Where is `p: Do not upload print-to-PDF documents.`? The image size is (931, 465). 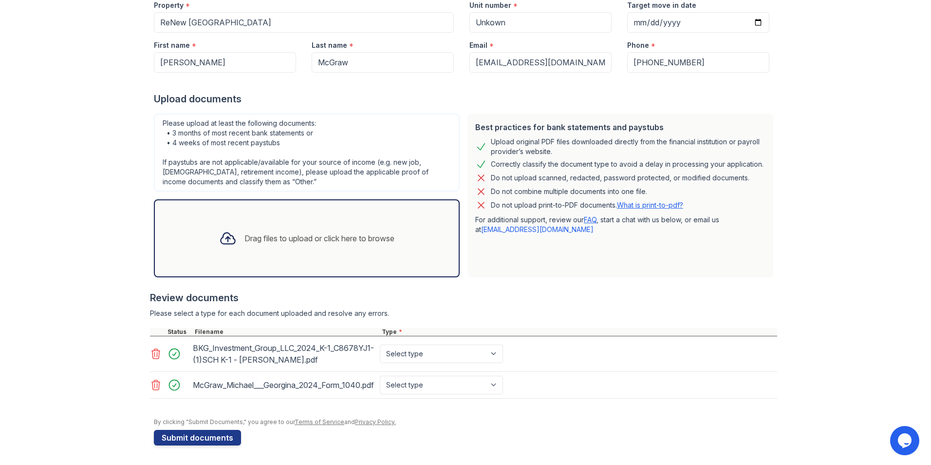
p: Do not upload print-to-PDF documents. is located at coordinates (587, 205).